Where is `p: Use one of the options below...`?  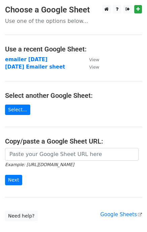
p: Use one of the options below... is located at coordinates (73, 21).